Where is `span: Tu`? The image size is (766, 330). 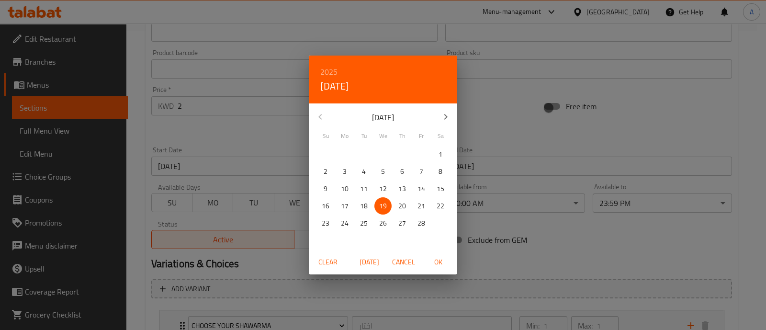
span: Tu is located at coordinates (364, 136).